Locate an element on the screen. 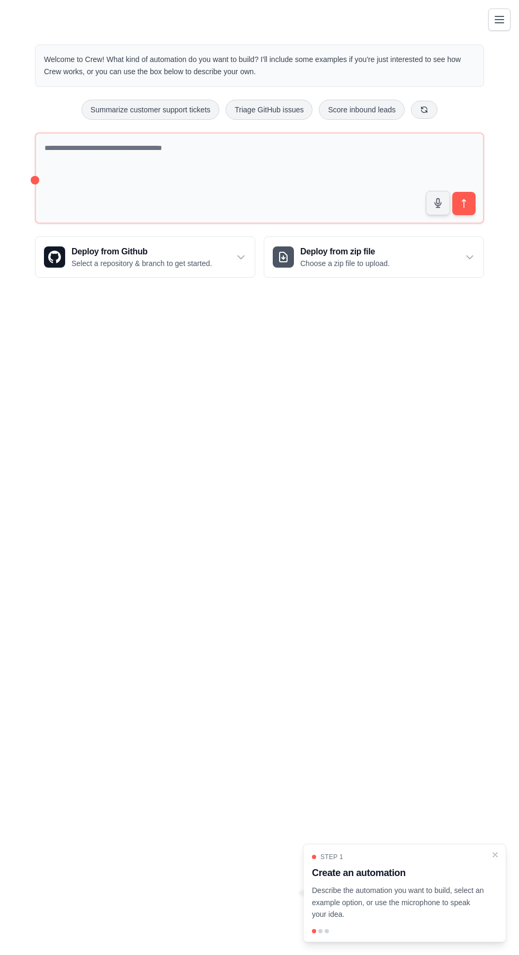  p: Describe the automation you want to build, select an example option, or use the microphone to spe... is located at coordinates (399, 903).